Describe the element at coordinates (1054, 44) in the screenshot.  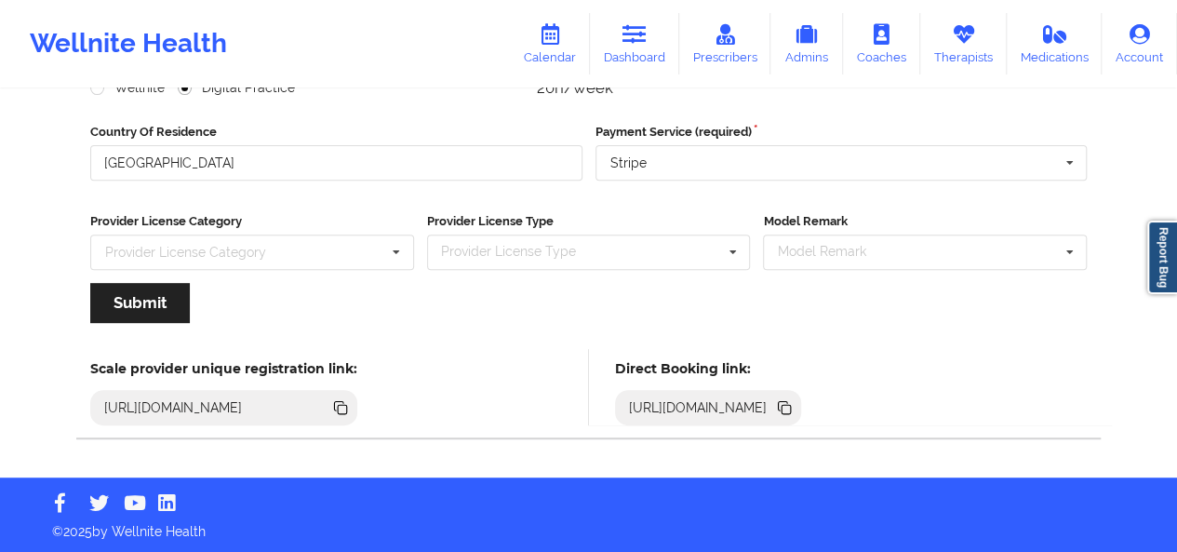
I see `a: Medications` at that location.